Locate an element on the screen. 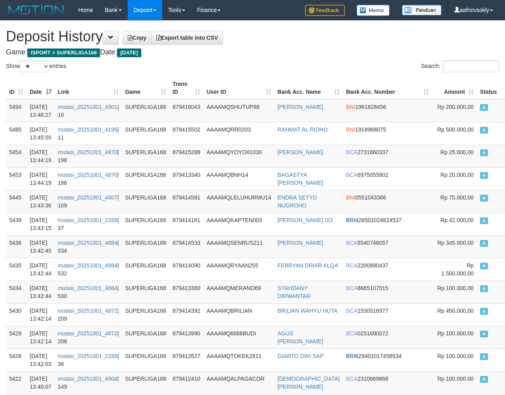  td: | 534 is located at coordinates (89, 246).